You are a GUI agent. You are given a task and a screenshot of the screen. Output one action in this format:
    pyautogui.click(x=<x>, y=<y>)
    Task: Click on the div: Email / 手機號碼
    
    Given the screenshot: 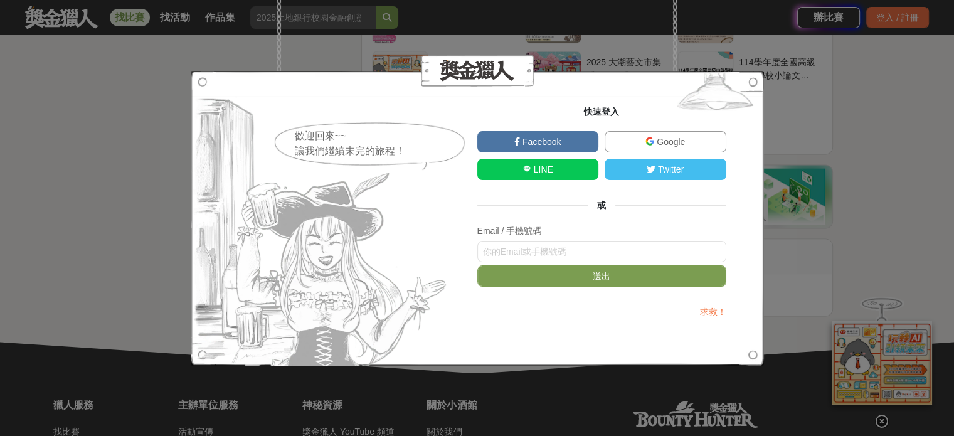 What is the action you would take?
    pyautogui.click(x=601, y=231)
    